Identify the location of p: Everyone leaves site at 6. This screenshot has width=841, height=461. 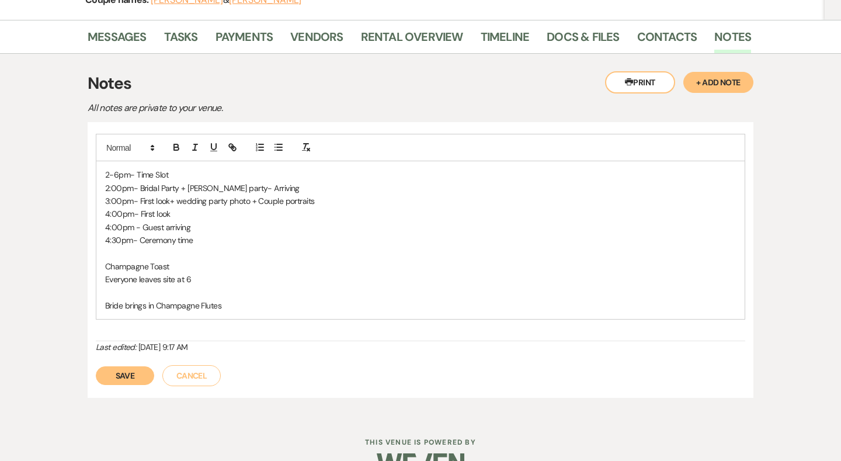
(420, 279).